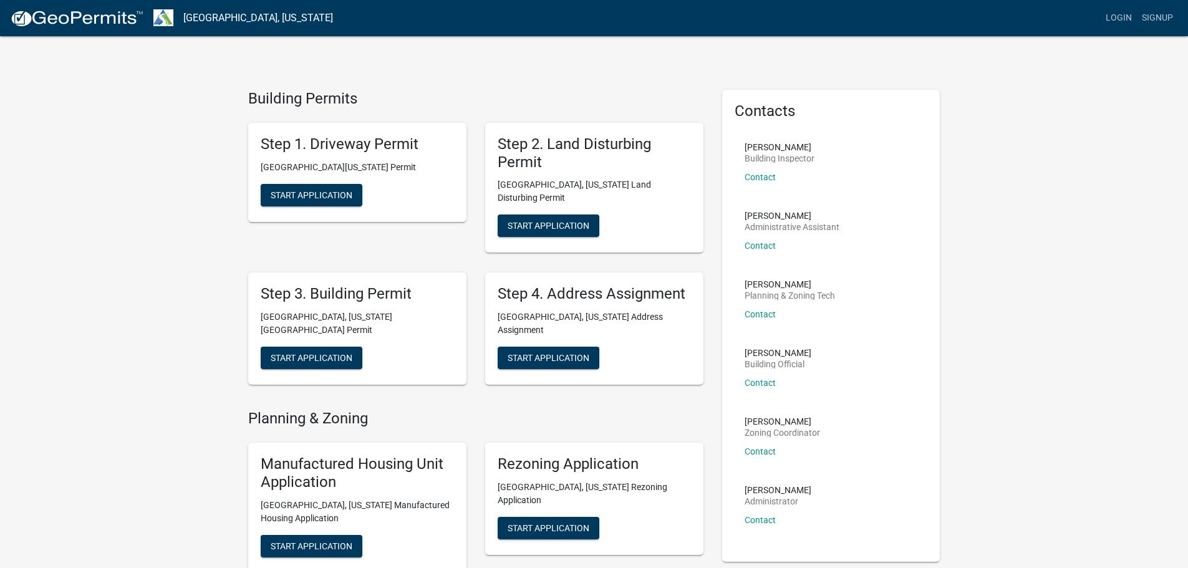 This screenshot has width=1188, height=568. I want to click on p: Building Inspector, so click(779, 158).